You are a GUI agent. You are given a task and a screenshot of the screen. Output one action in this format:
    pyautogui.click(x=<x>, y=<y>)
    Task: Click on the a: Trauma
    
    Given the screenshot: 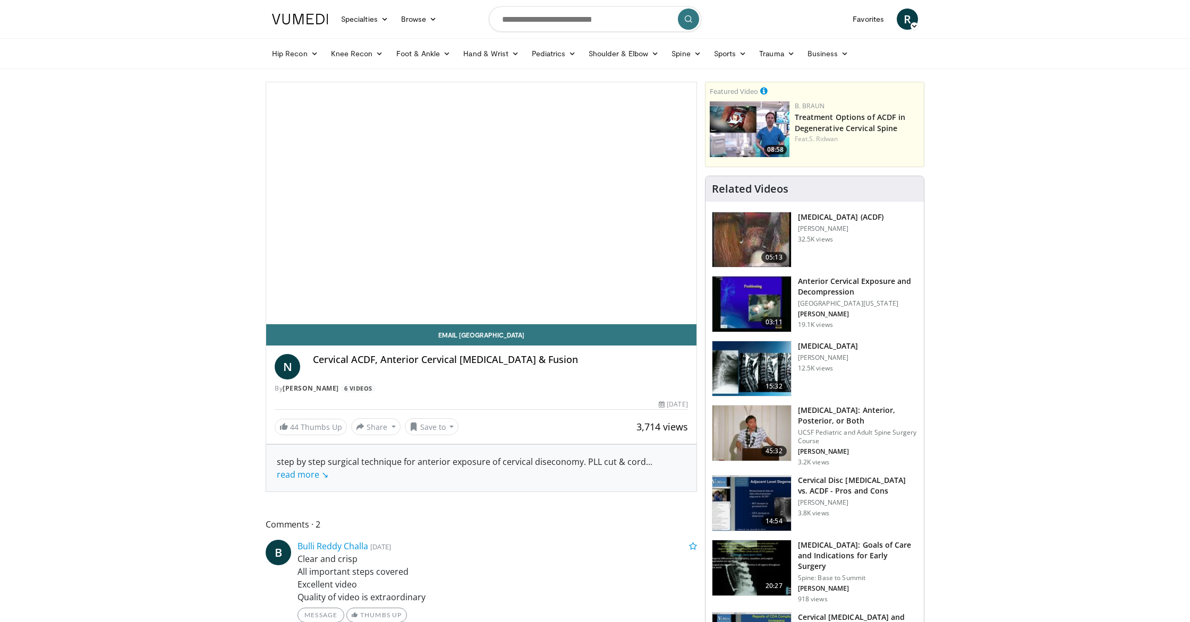 What is the action you would take?
    pyautogui.click(x=776, y=54)
    